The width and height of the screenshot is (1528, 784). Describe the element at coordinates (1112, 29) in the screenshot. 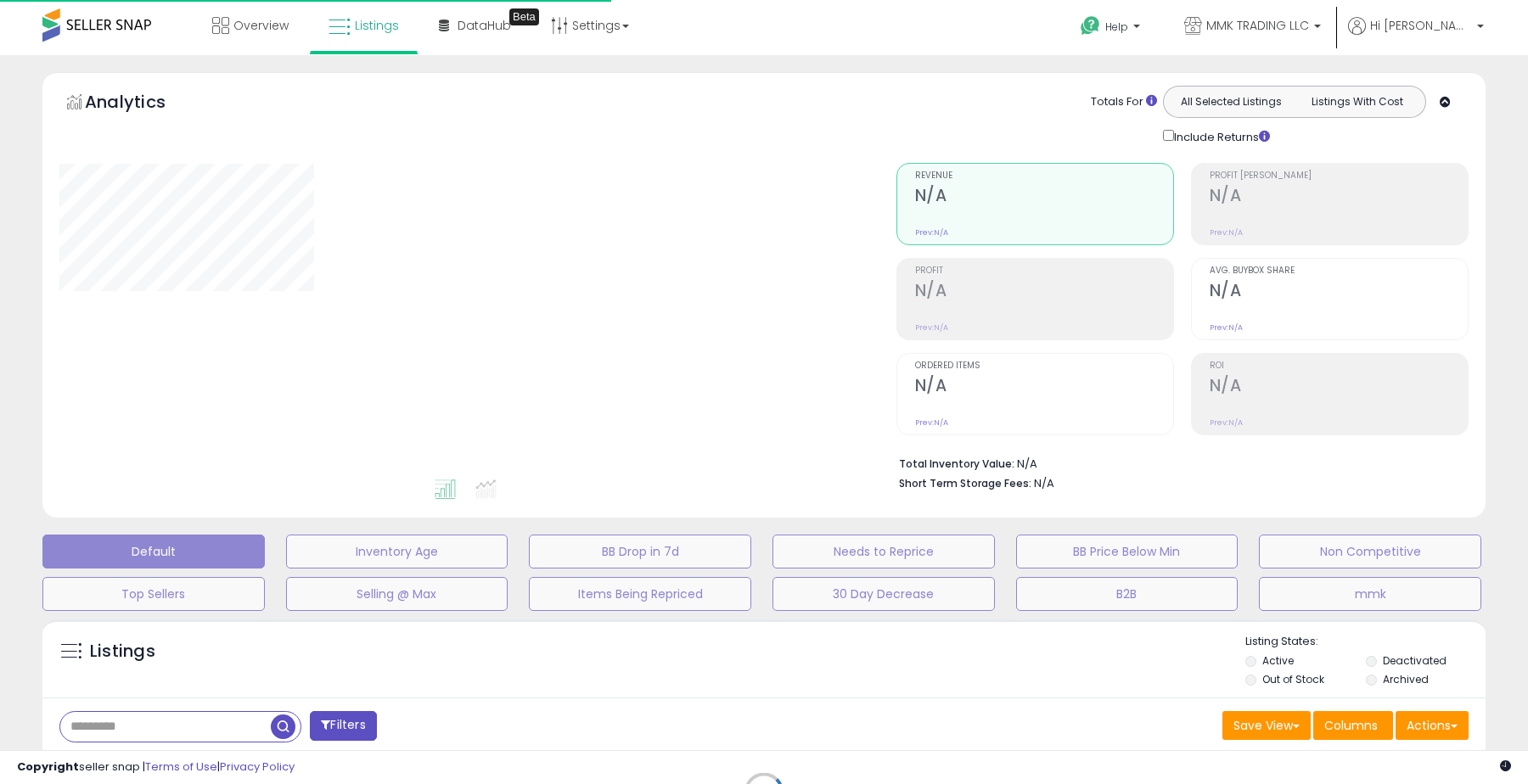

I see `a: Help` at that location.